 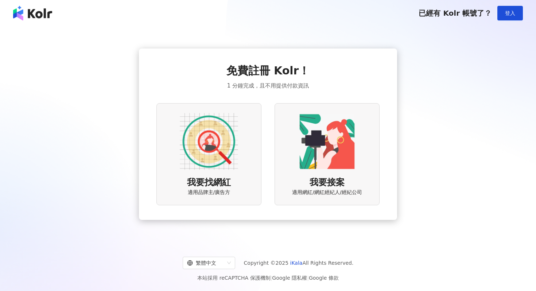 I want to click on span: 本站採用 reCAPTCHA 保護機制, so click(x=268, y=278).